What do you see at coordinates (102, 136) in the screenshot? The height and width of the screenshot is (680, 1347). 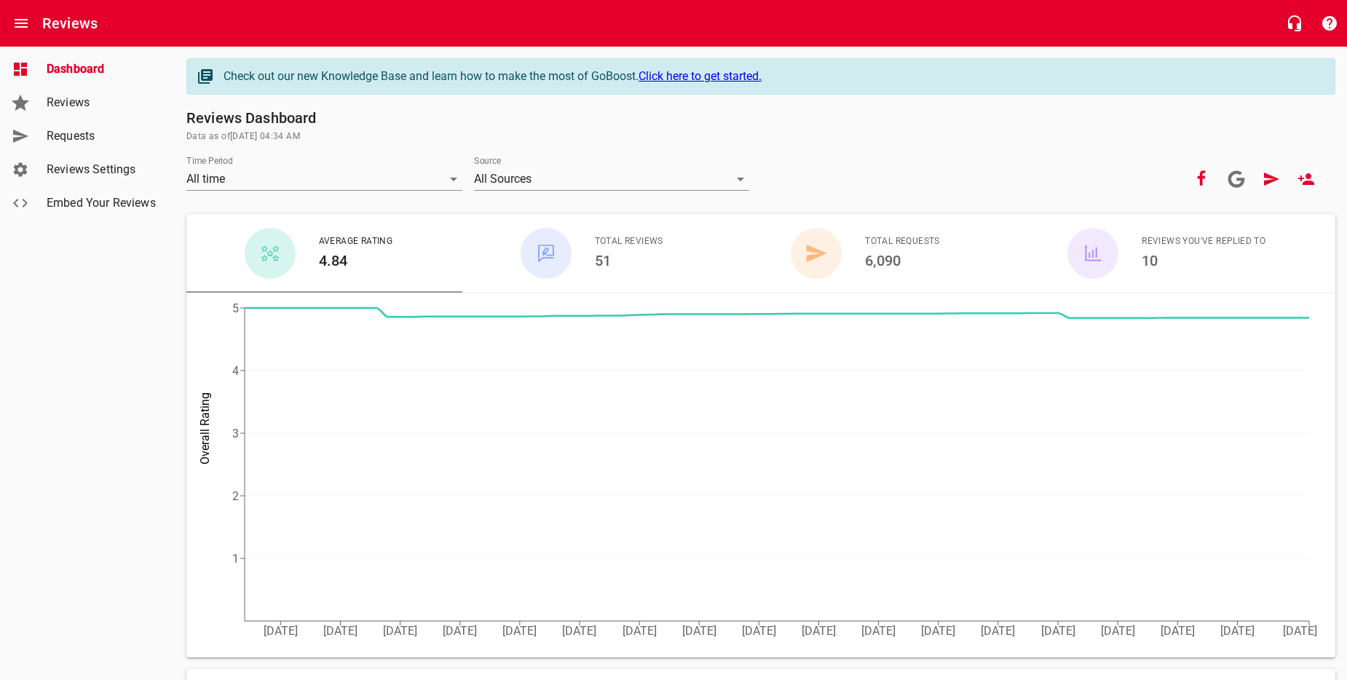 I see `span: Requests` at bounding box center [102, 136].